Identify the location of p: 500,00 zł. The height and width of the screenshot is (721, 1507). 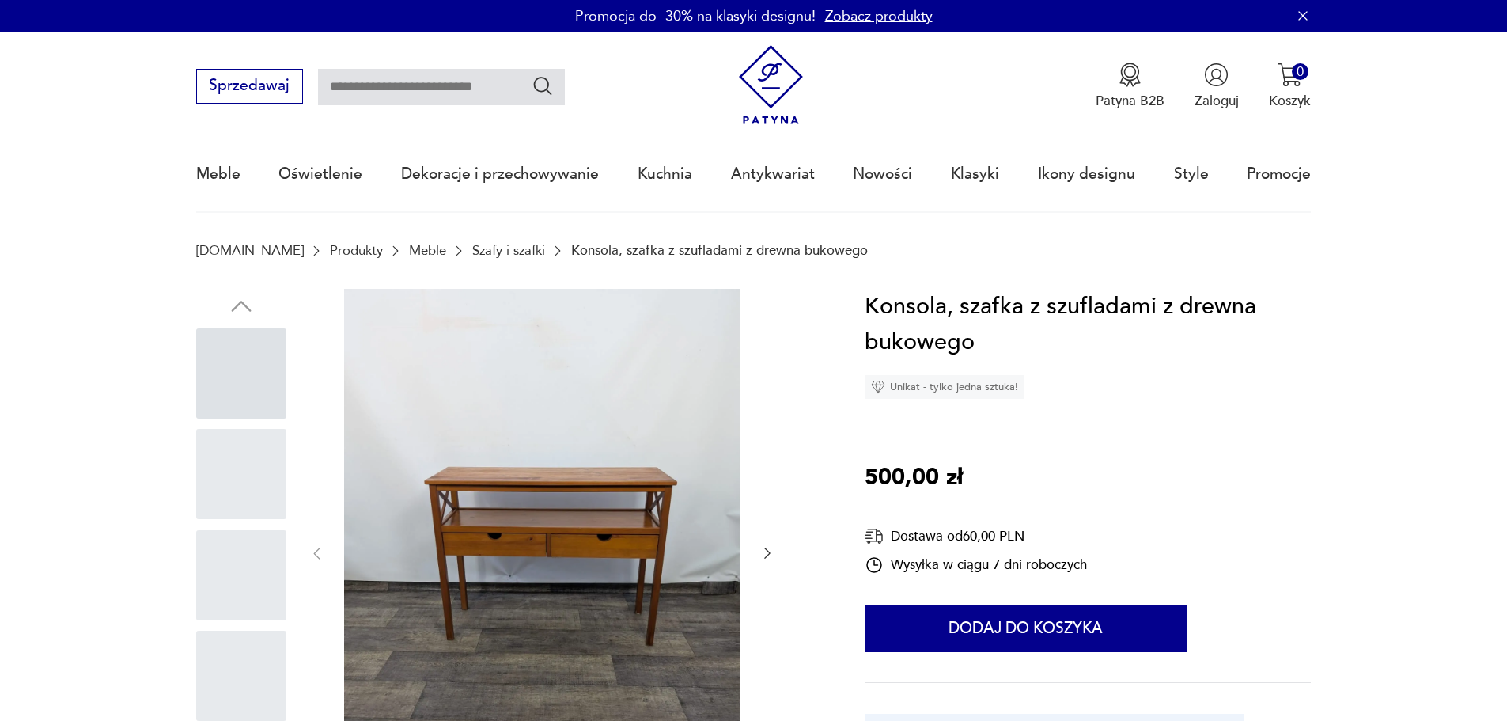
(914, 478).